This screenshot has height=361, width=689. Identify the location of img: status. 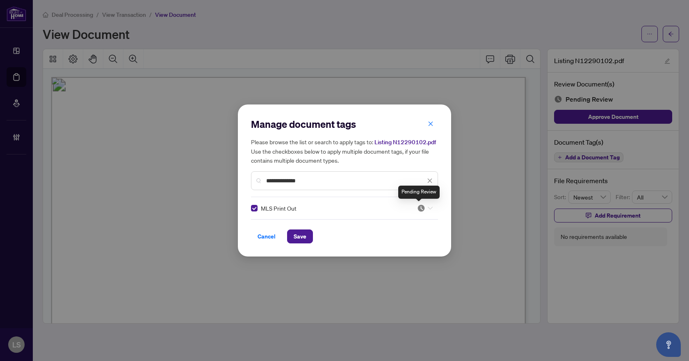
(421, 208).